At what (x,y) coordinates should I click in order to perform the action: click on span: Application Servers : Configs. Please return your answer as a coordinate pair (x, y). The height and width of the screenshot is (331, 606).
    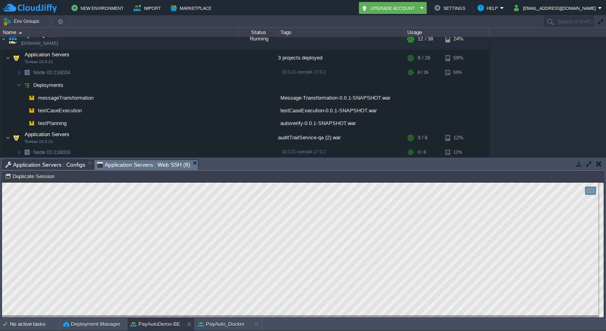
    Looking at the image, I should click on (45, 164).